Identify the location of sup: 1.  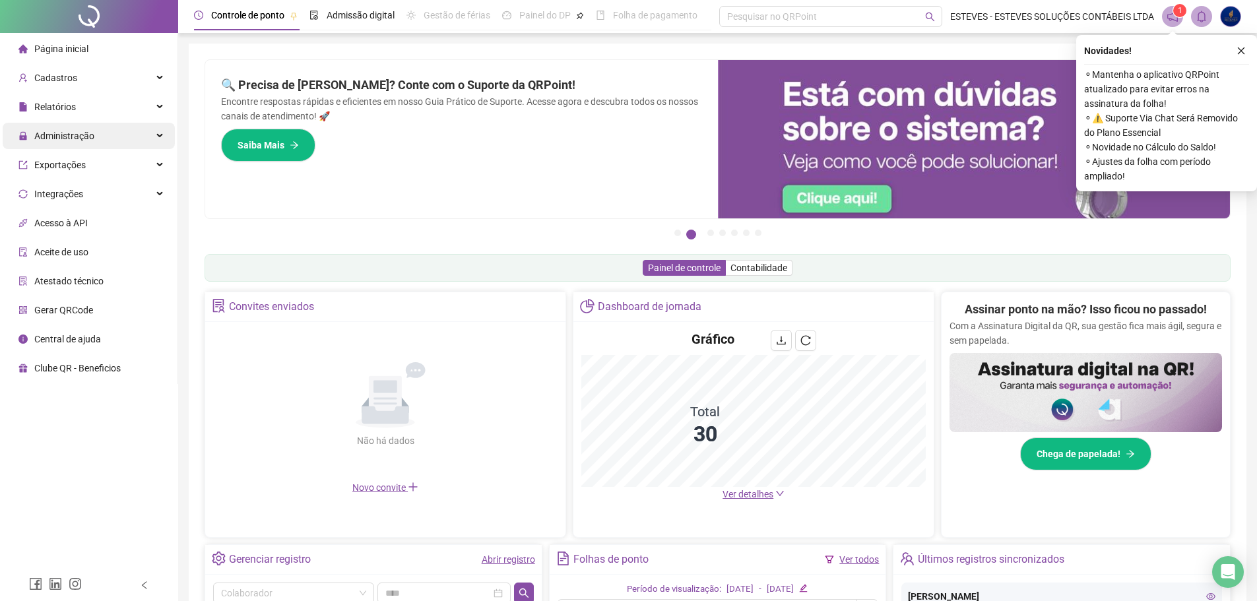
(1180, 11).